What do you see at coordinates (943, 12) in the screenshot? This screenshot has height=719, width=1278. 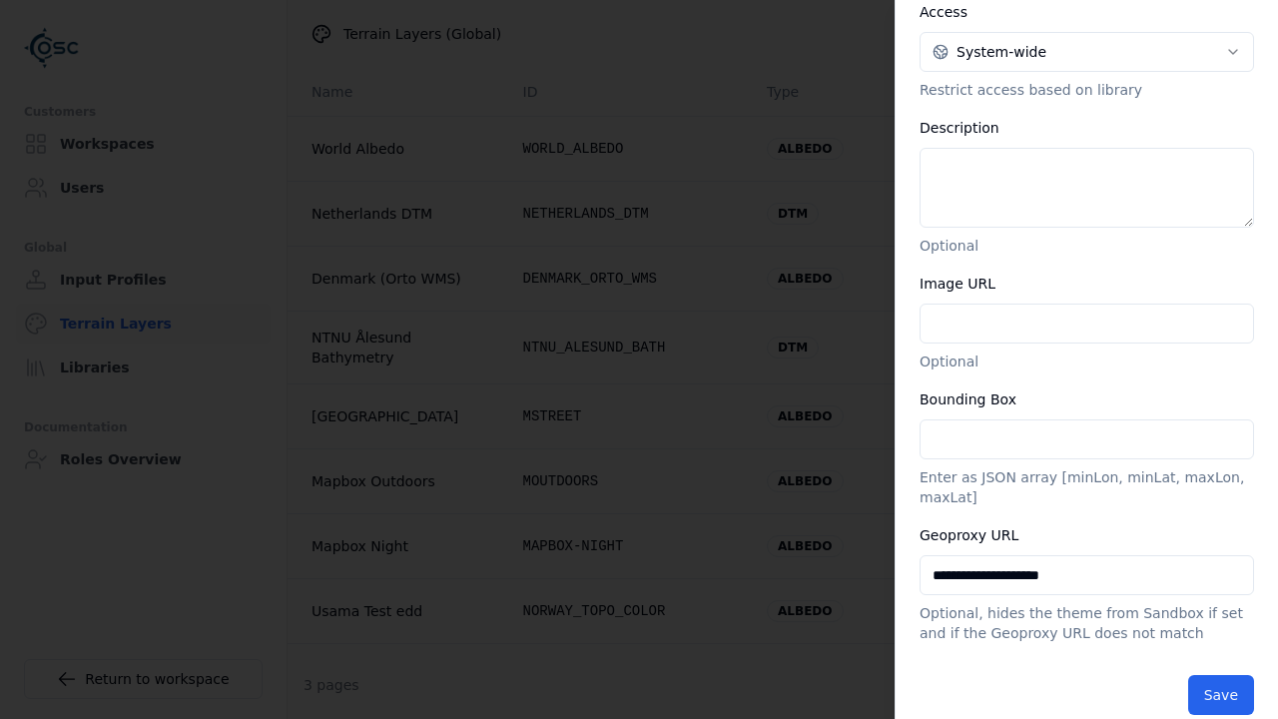 I see `label: Access` at bounding box center [943, 12].